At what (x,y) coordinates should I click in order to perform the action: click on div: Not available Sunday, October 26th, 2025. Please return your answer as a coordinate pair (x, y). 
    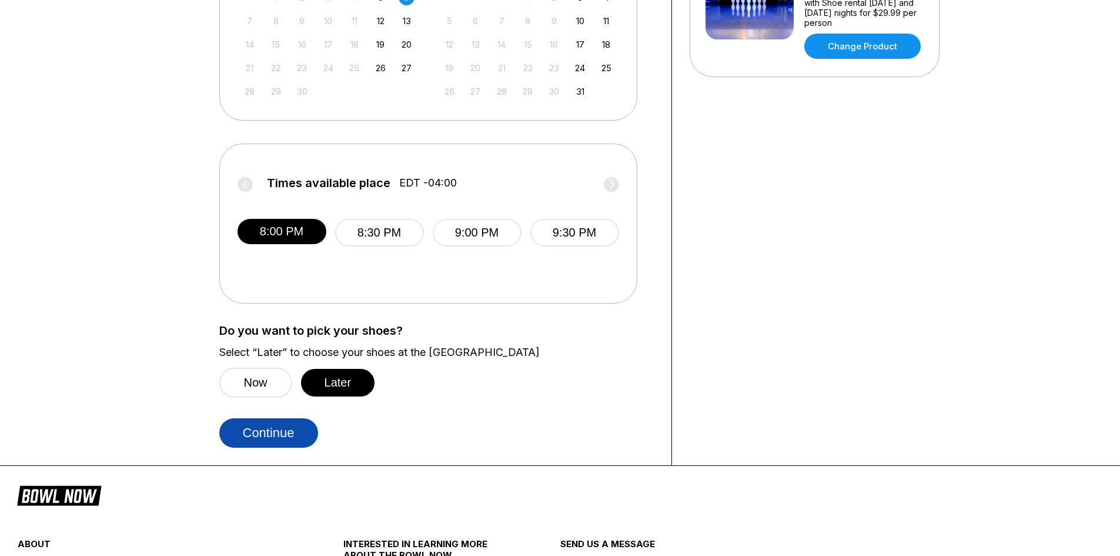
    Looking at the image, I should click on (449, 91).